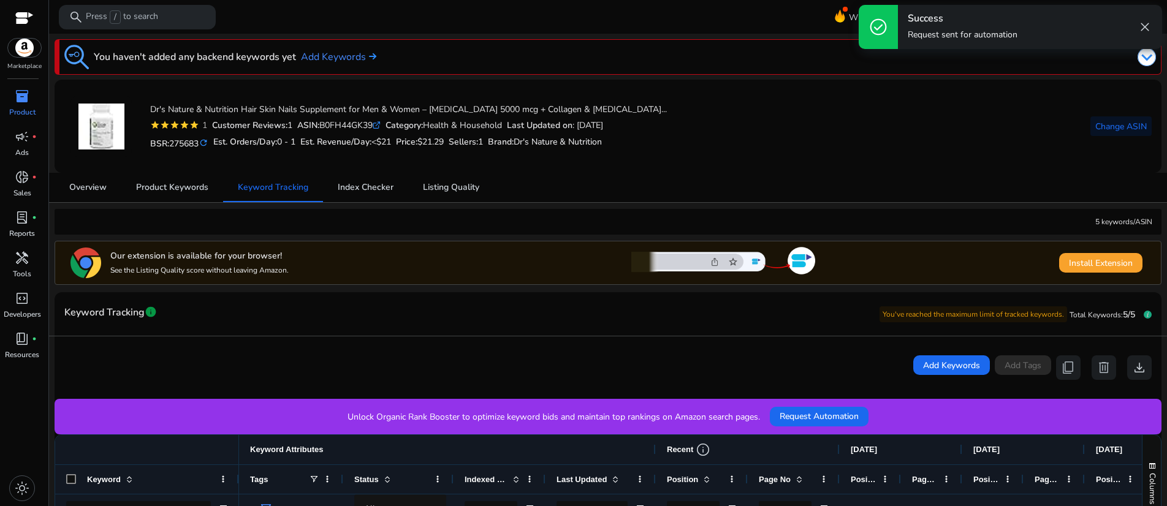  Describe the element at coordinates (101, 126) in the screenshot. I see `img: 316e1mNTnVL._AC_US40_.jpg` at that location.